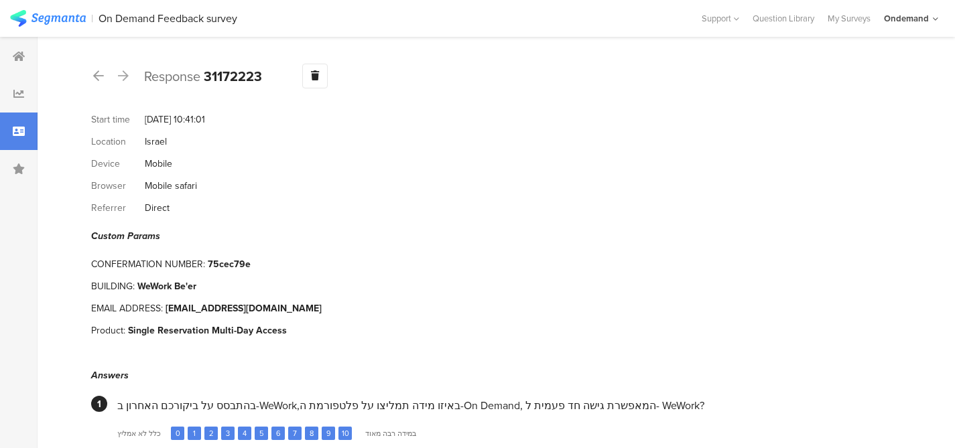 The image size is (955, 448). I want to click on div: 3, so click(228, 434).